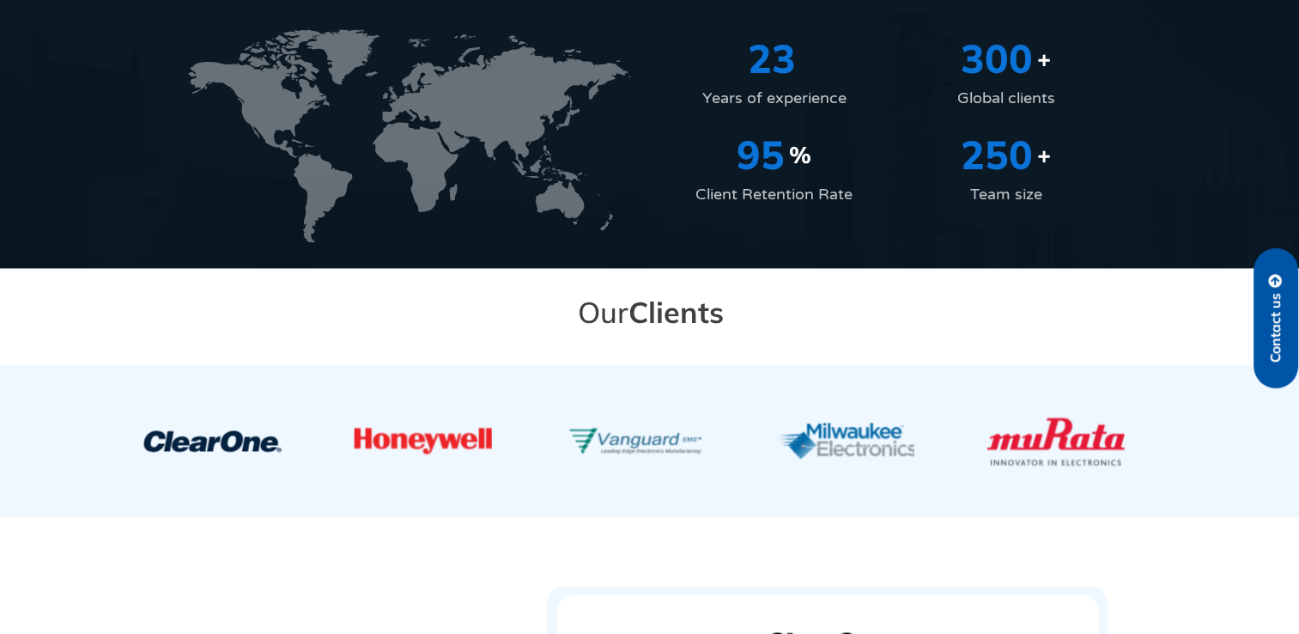  What do you see at coordinates (845, 441) in the screenshot?
I see `img: Milwaukee` at bounding box center [845, 441].